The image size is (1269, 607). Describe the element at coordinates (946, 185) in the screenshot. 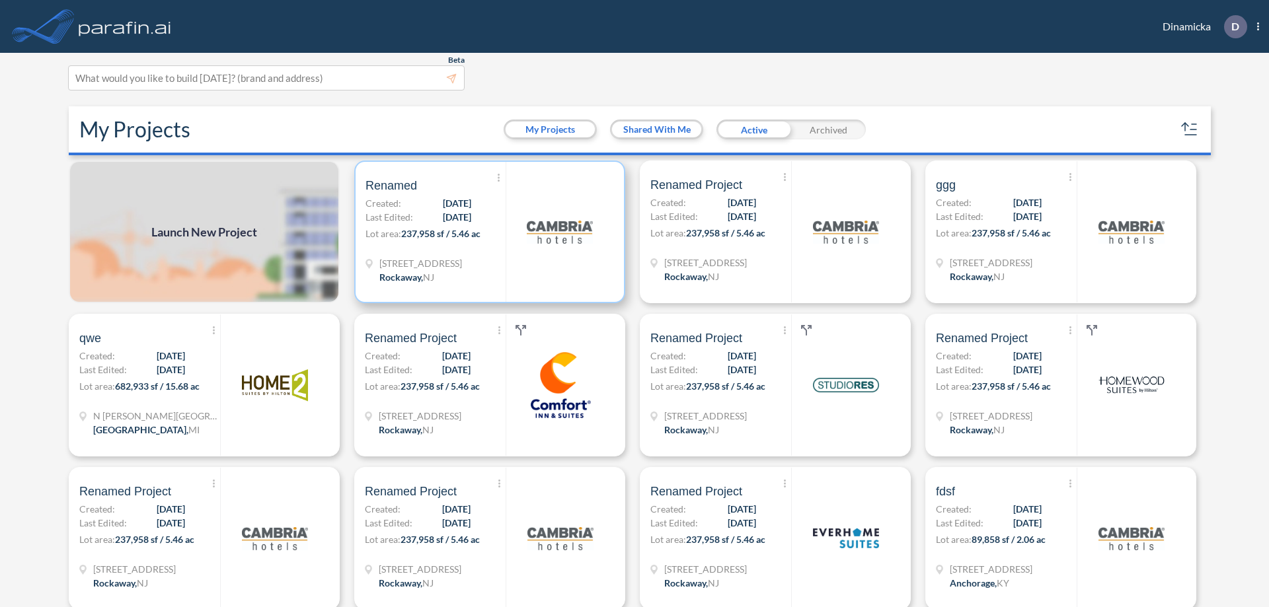

I see `span: ggg` at that location.